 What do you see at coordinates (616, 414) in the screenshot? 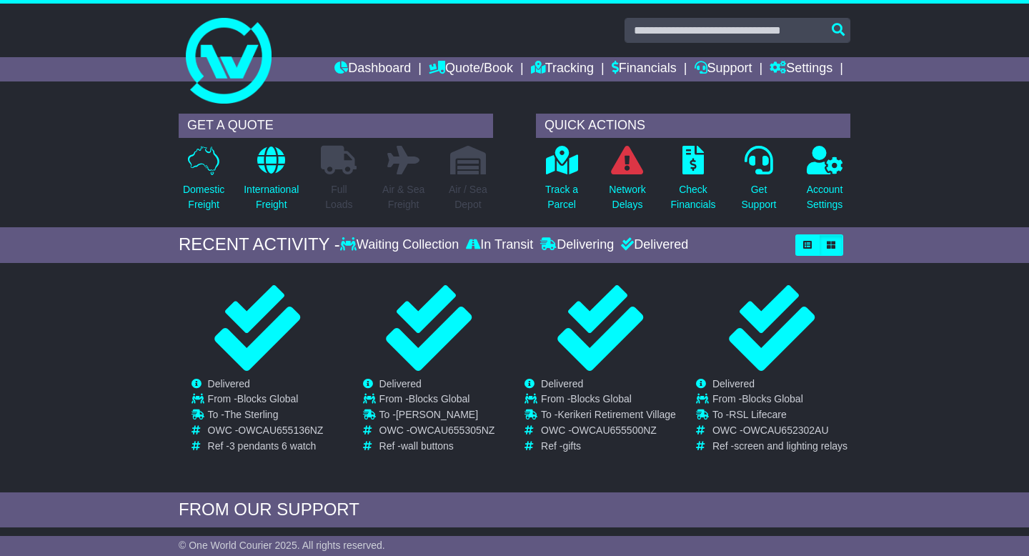
I see `span: Kerikeri Retirement Village` at bounding box center [616, 414].